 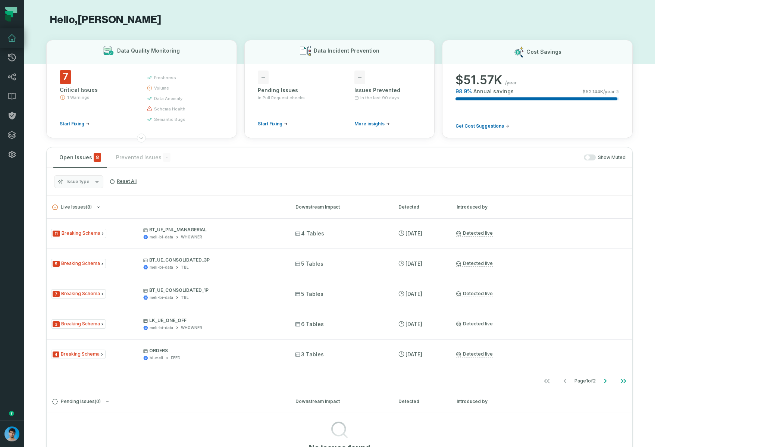 I want to click on span: volume, so click(x=162, y=88).